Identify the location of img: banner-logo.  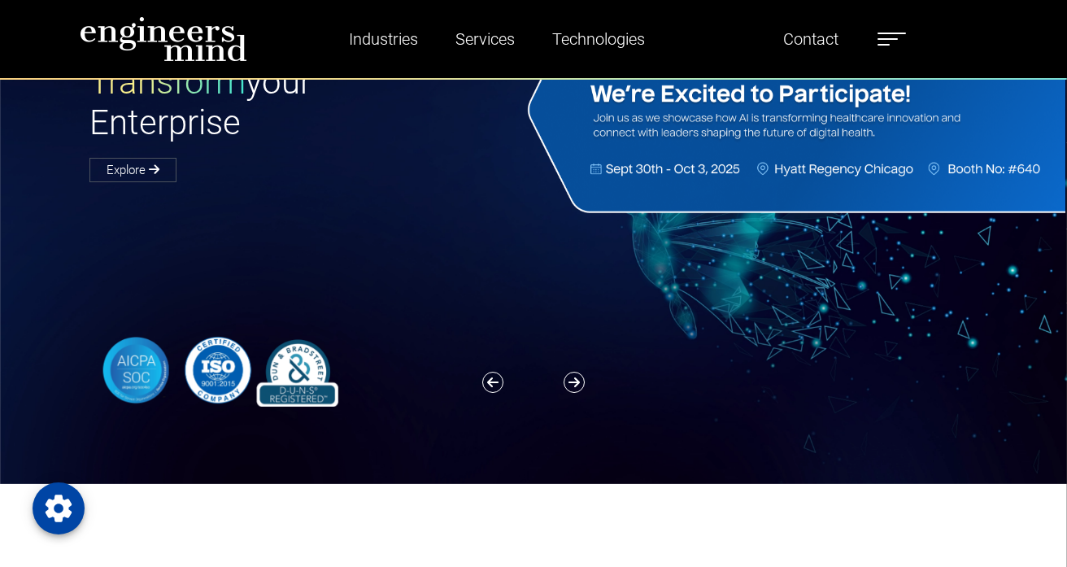
(217, 370).